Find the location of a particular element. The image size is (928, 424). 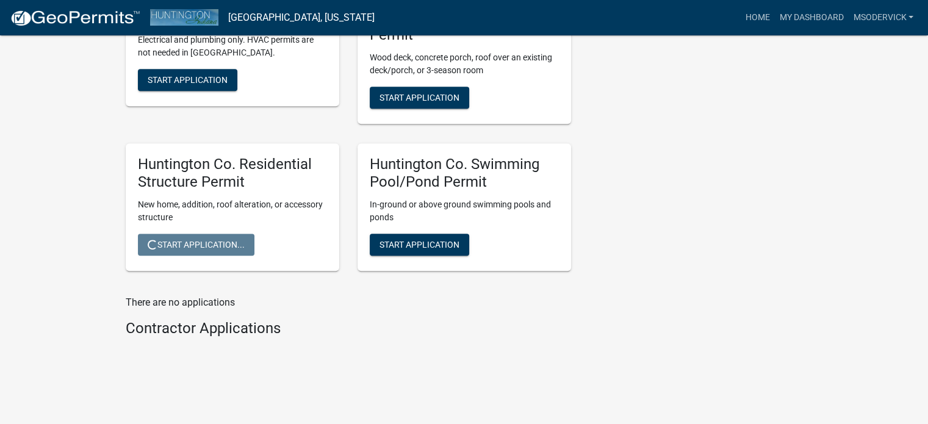

a: msodervick is located at coordinates (883, 18).